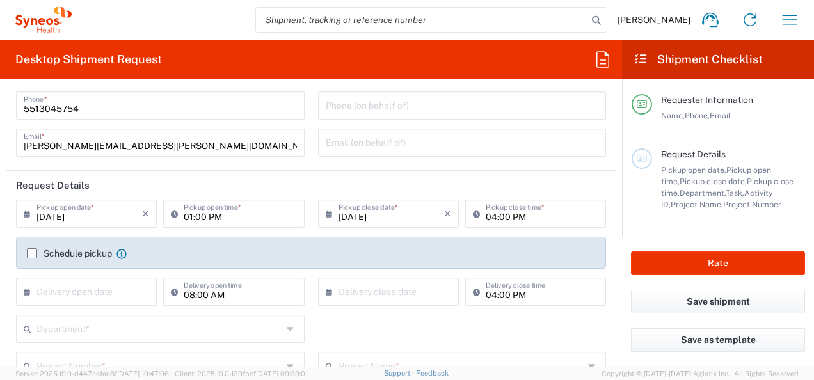 Image resolution: width=814 pixels, height=380 pixels. Describe the element at coordinates (673, 115) in the screenshot. I see `span: Name,` at that location.